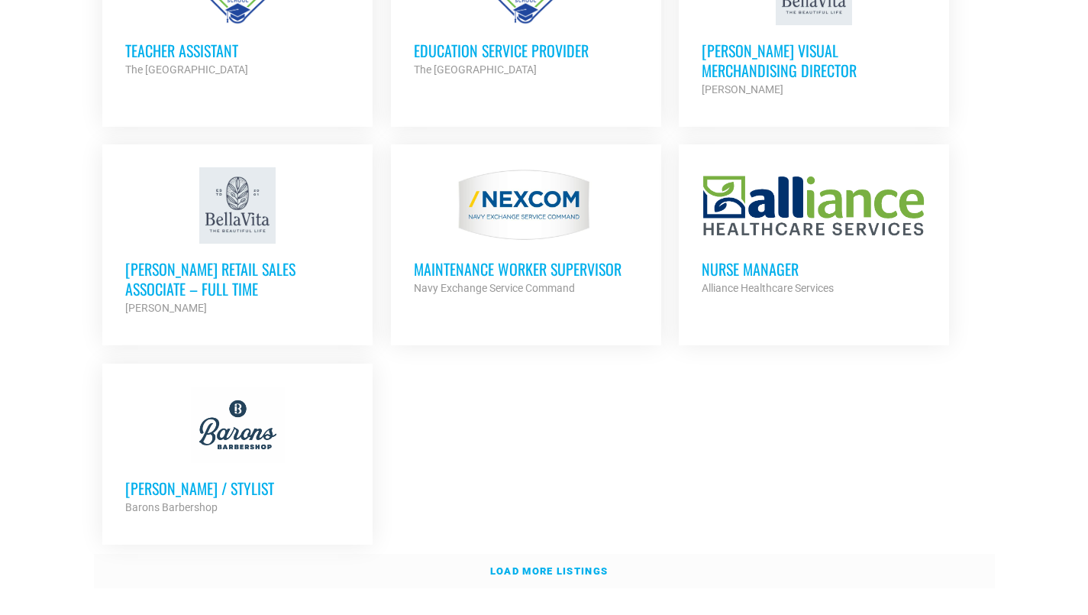  I want to click on a: MAINTENANCE WORKER SUPERVISOR Navy Exchange Service Command, so click(526, 232).